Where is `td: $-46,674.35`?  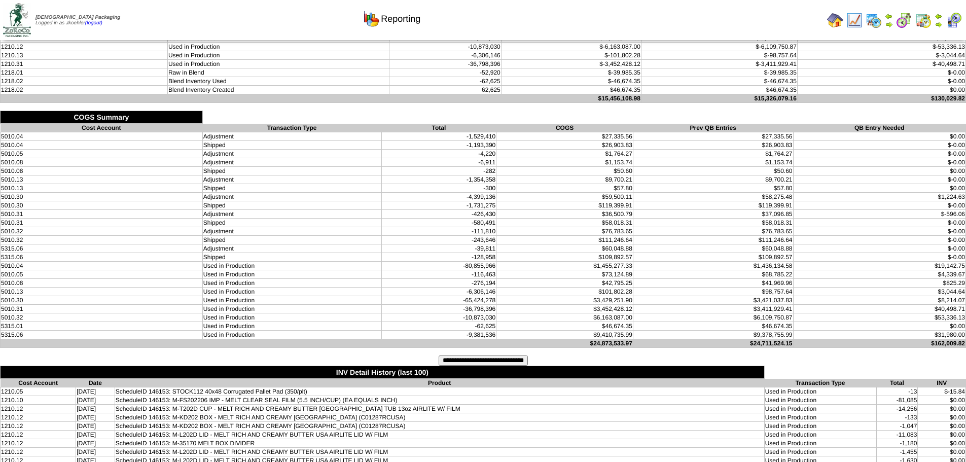 td: $-46,674.35 is located at coordinates (571, 81).